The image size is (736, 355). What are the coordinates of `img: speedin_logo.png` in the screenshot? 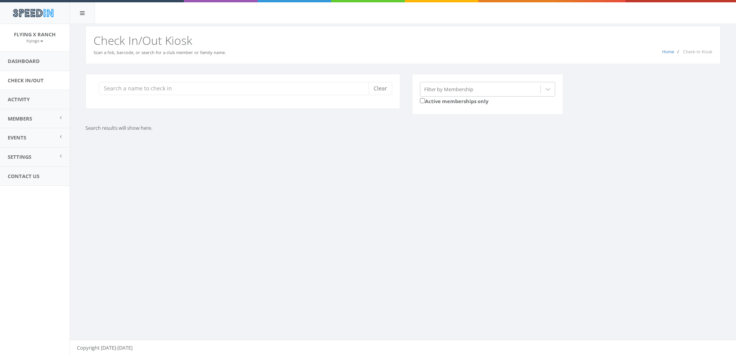 It's located at (33, 13).